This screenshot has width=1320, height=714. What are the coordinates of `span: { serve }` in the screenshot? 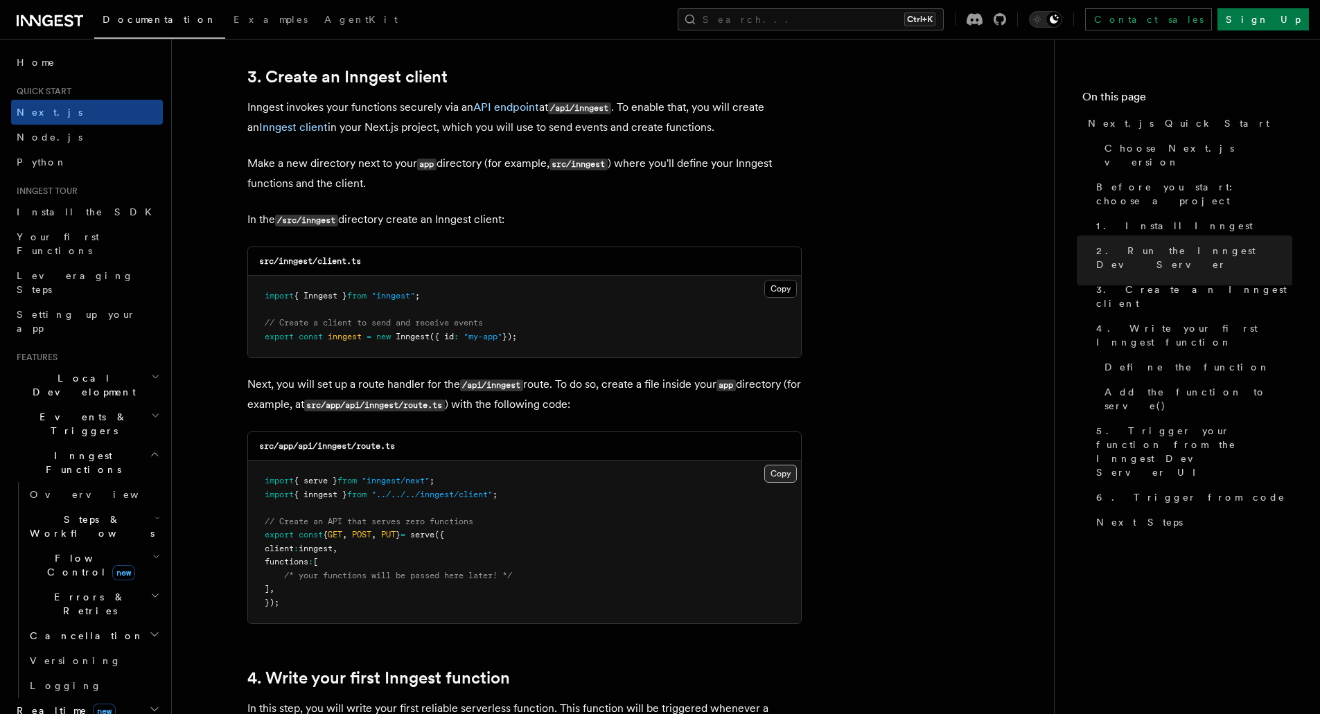 It's located at (315, 481).